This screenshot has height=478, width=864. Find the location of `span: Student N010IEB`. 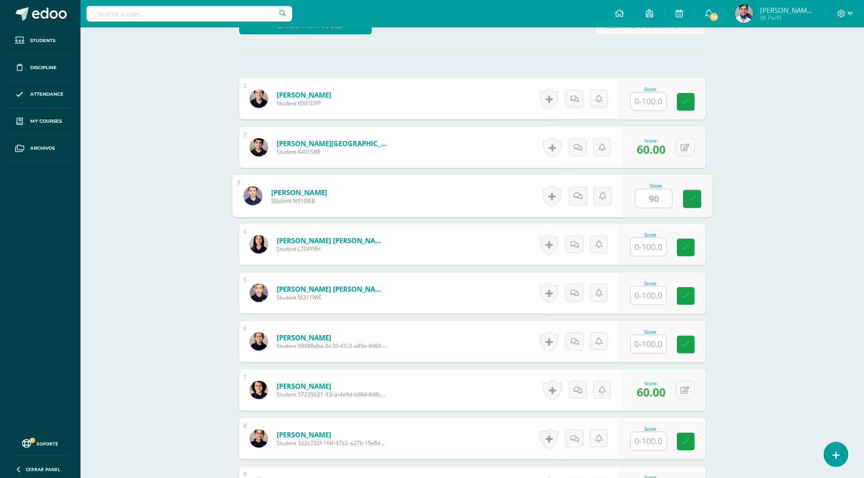

span: Student N010IEB is located at coordinates (299, 201).